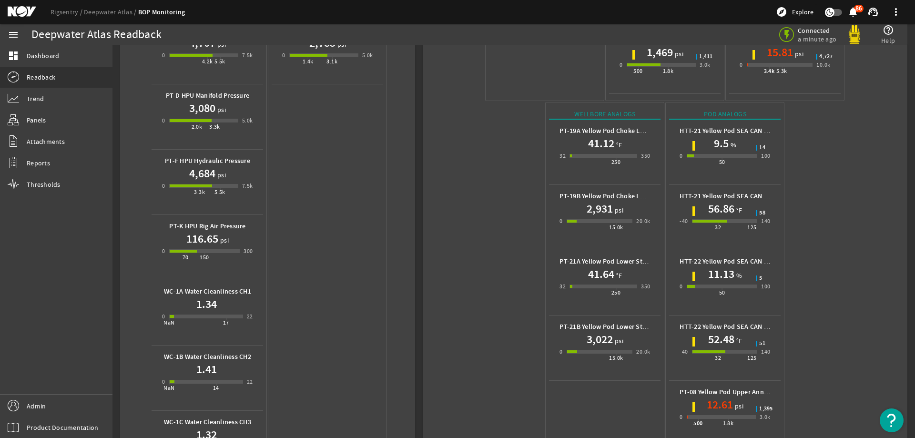 The height and width of the screenshot is (438, 915). What do you see at coordinates (220, 192) in the screenshot?
I see `div: 5.5k` at bounding box center [220, 192].